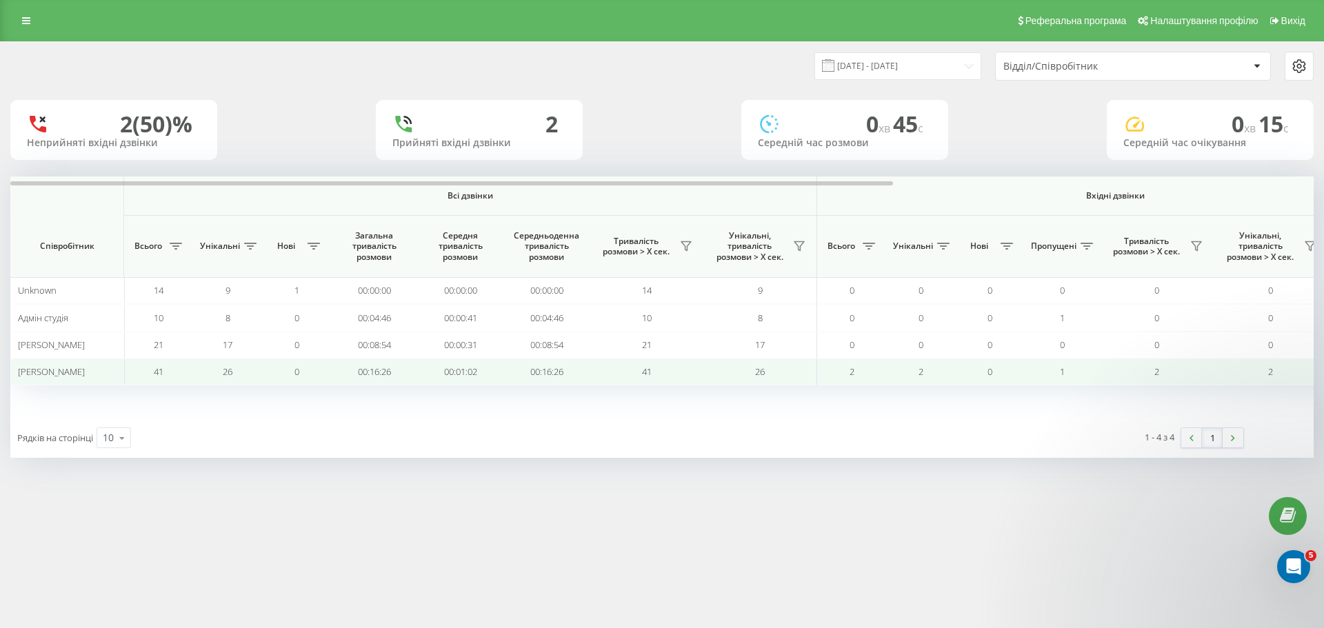 The height and width of the screenshot is (628, 1324). I want to click on span: Всі дзвінки, so click(470, 196).